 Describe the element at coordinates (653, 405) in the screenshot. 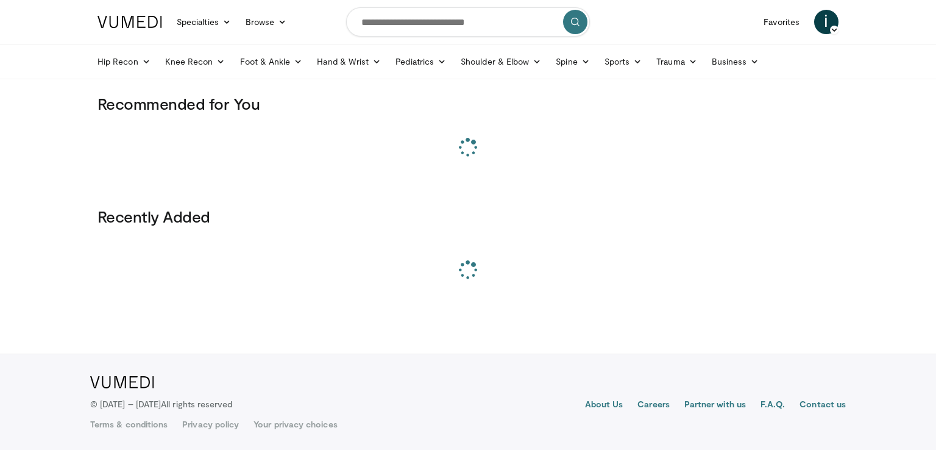

I see `a: Careers` at that location.